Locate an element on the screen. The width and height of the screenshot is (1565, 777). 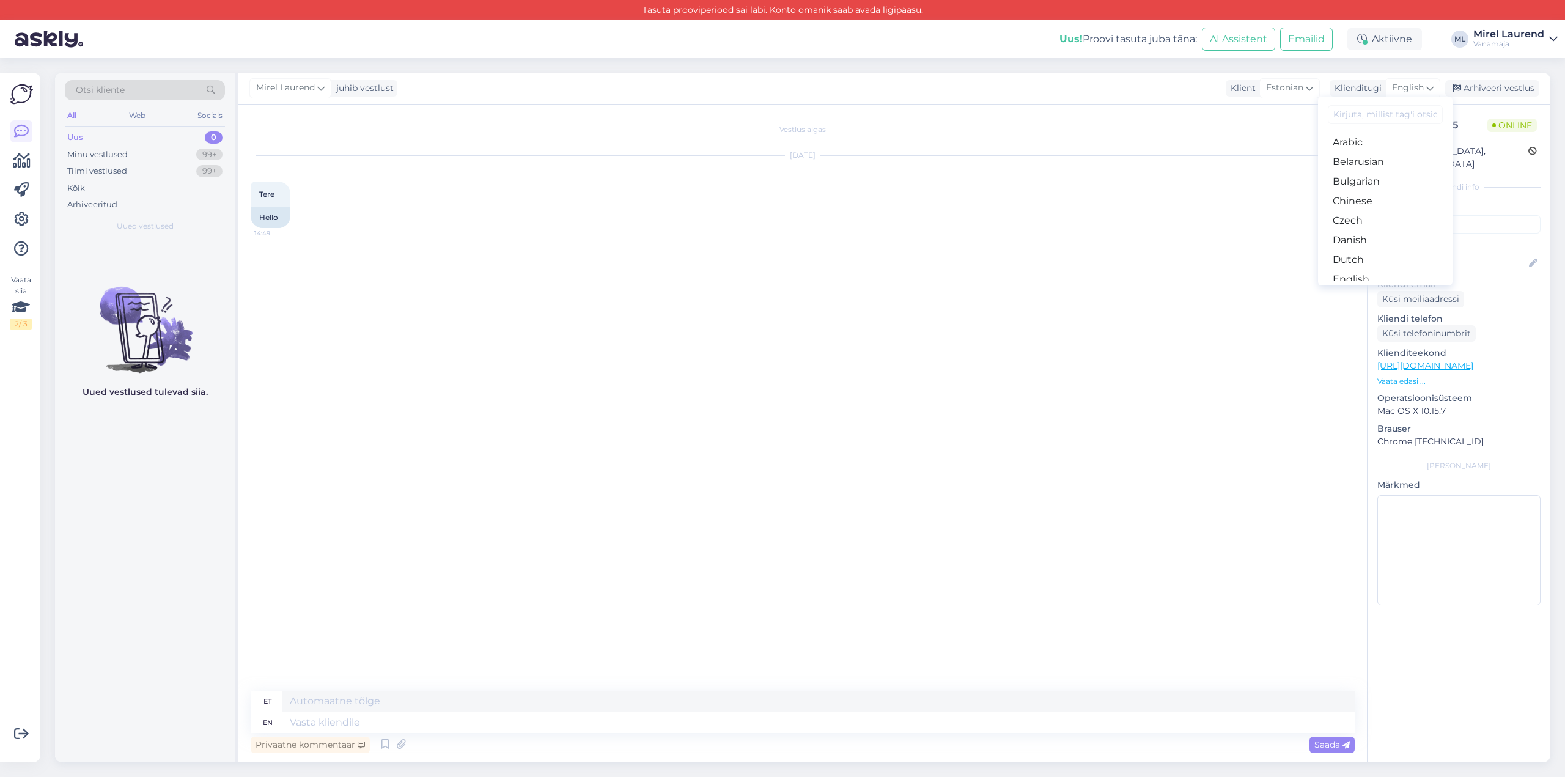
a: Arabic is located at coordinates (1385, 142).